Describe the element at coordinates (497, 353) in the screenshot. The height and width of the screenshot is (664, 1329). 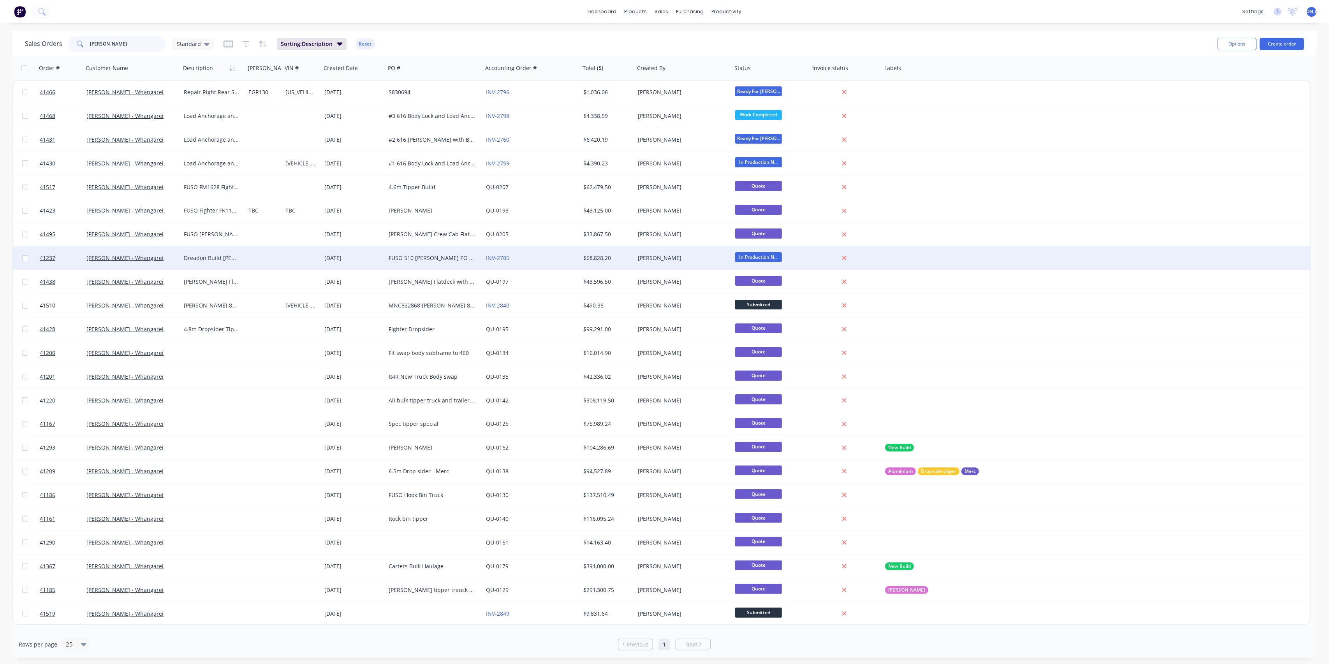
I see `a: QU-0134` at that location.